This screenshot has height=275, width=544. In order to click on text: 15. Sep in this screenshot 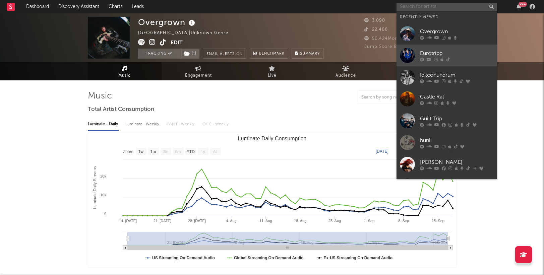, I will do `click(438, 221)`.